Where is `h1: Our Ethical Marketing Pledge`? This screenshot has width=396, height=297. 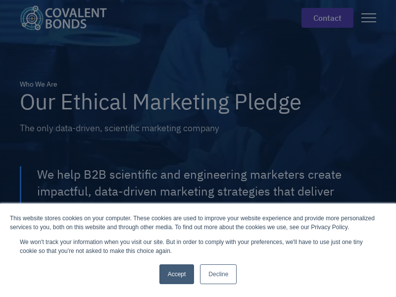
h1: Our Ethical Marketing Pledge is located at coordinates (160, 101).